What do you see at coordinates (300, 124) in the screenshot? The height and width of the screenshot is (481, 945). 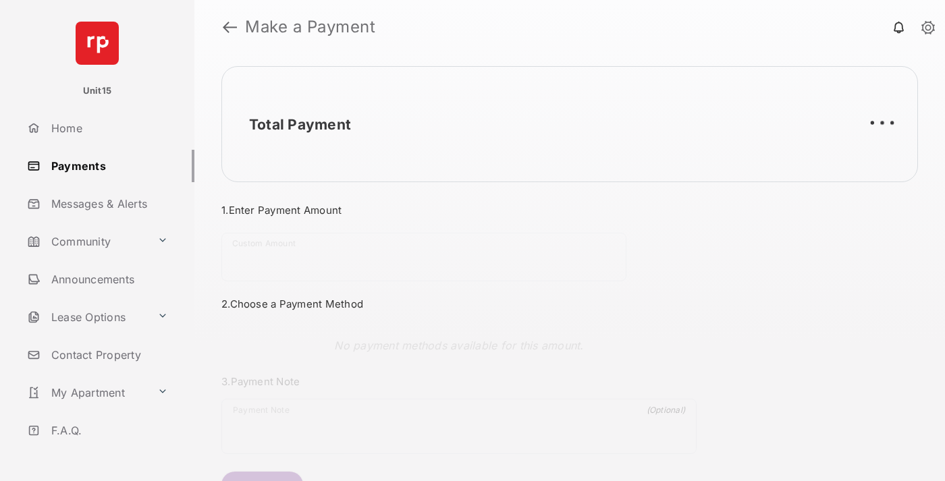 I see `h2: Total Payment` at bounding box center [300, 124].